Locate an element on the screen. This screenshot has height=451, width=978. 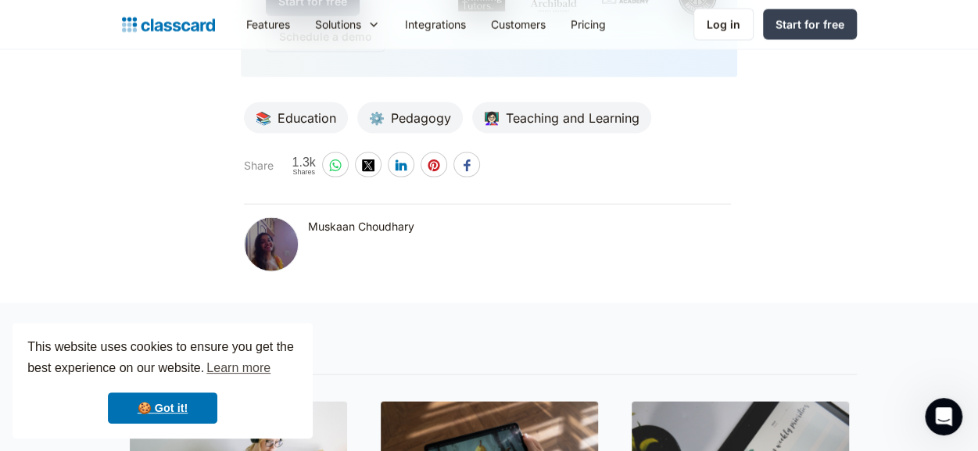
a: Features is located at coordinates (268, 24).